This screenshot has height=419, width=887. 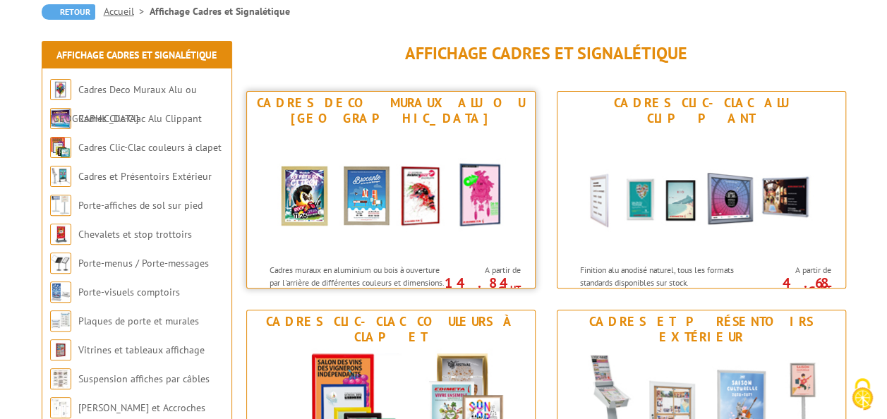 I want to click on p: Cadres muraux en aluminium ou bois à ouverture par l'arrière de différentes couleurs et dimension..., so click(x=357, y=288).